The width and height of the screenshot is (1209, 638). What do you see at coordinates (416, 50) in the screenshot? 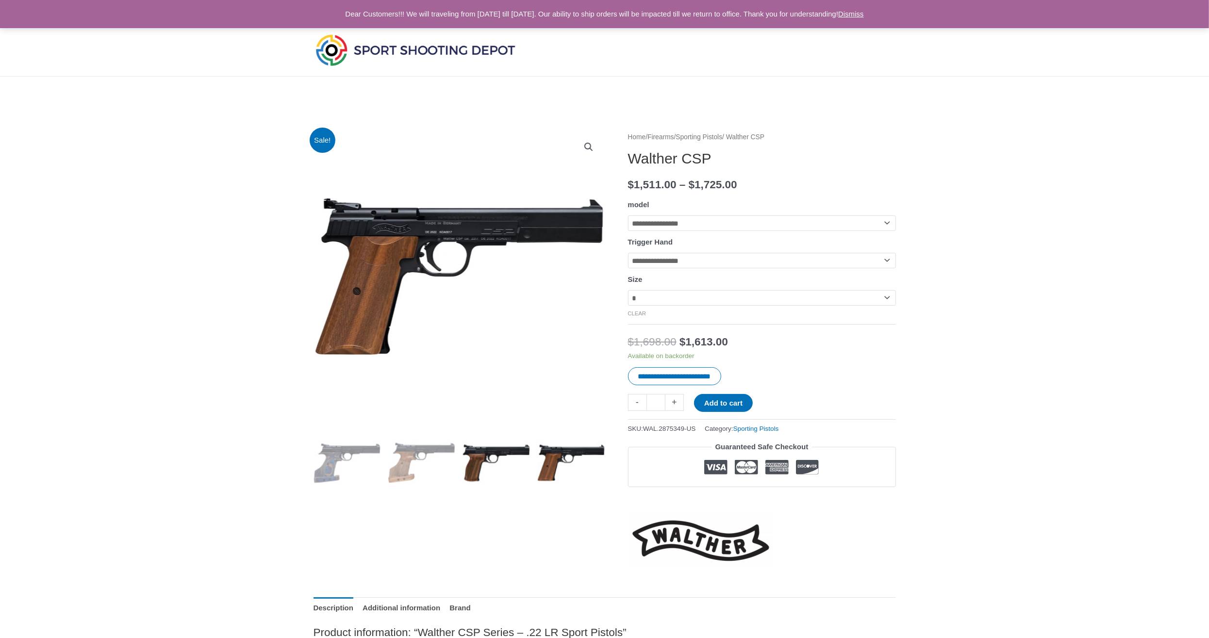
I see `img: Sport Shooting Depot` at bounding box center [416, 50].